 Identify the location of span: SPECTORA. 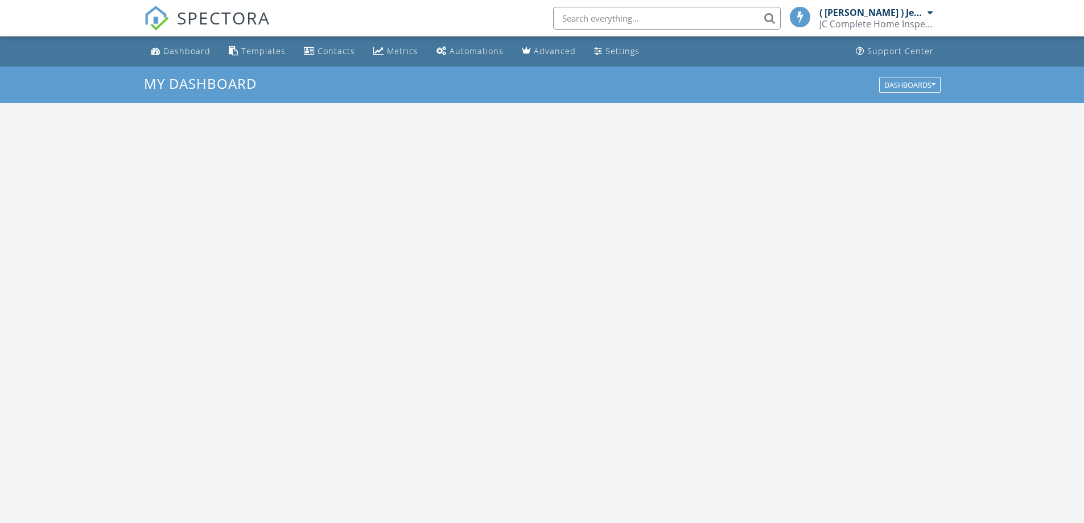
(224, 18).